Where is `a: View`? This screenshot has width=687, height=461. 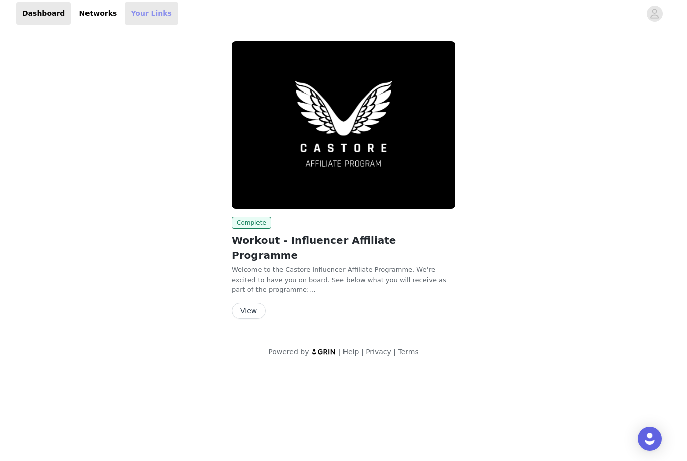 a: View is located at coordinates (249, 311).